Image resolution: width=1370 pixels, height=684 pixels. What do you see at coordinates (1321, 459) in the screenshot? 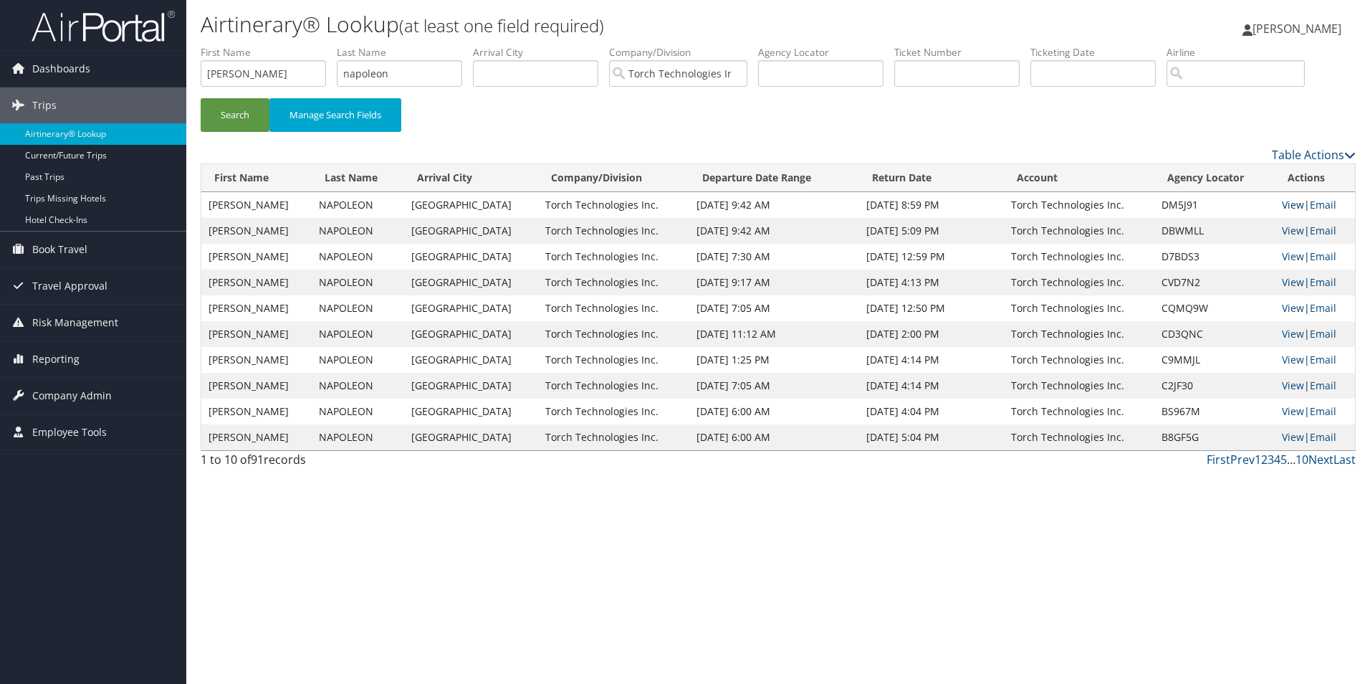
I see `a: Next` at bounding box center [1321, 459].